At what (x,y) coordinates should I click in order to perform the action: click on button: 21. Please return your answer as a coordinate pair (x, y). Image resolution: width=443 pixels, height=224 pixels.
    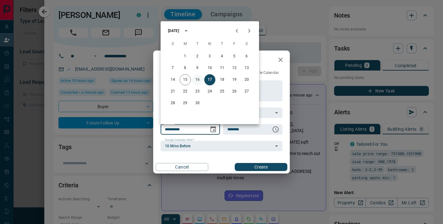
    Looking at the image, I should click on (173, 91).